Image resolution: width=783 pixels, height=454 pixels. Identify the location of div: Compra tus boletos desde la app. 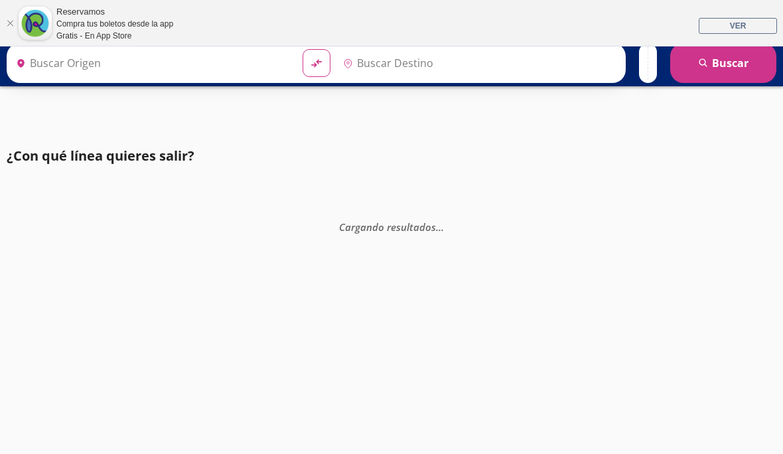
(115, 24).